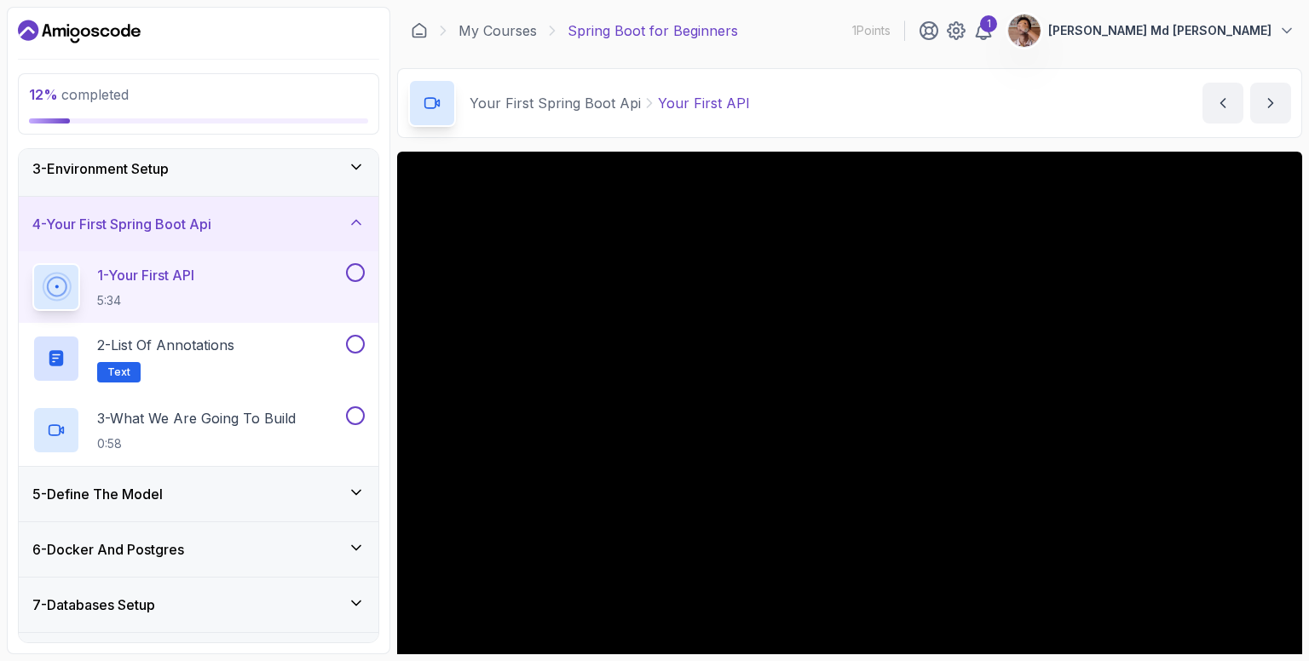 This screenshot has height=661, width=1309. What do you see at coordinates (555, 103) in the screenshot?
I see `p: Your First Spring Boot Api` at bounding box center [555, 103].